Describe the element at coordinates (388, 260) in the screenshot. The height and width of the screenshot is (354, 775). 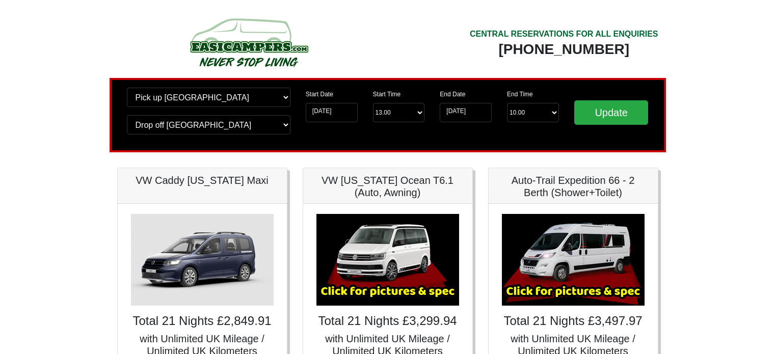
I see `img: VW California Ocean T6.1 (Auto, Awning)` at that location.